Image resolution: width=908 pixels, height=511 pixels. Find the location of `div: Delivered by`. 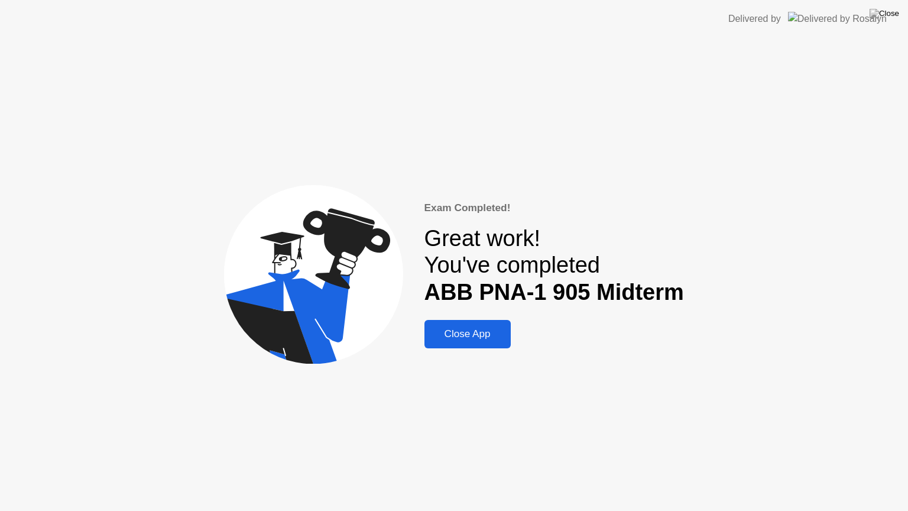

div: Delivered by is located at coordinates (754, 19).